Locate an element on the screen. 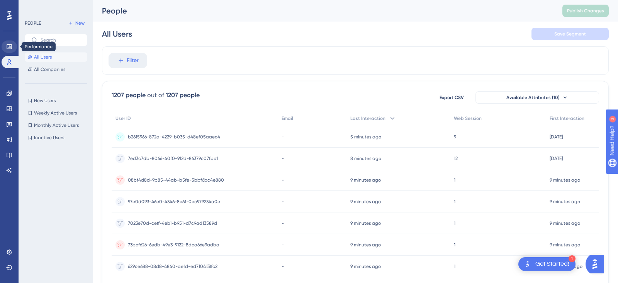  button: Save Segment is located at coordinates (570, 34).